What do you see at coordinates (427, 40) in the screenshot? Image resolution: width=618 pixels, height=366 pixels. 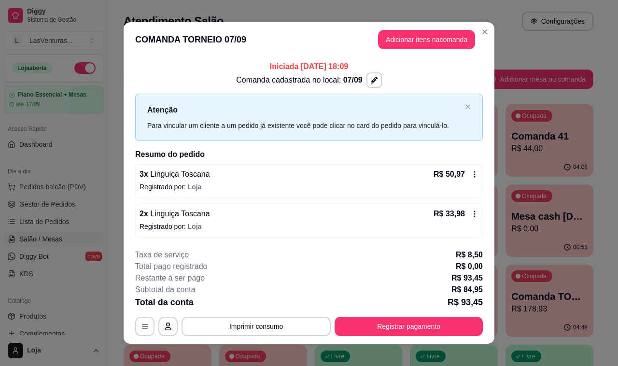 I see `button: Adicionar itens nacomanda` at bounding box center [427, 40].